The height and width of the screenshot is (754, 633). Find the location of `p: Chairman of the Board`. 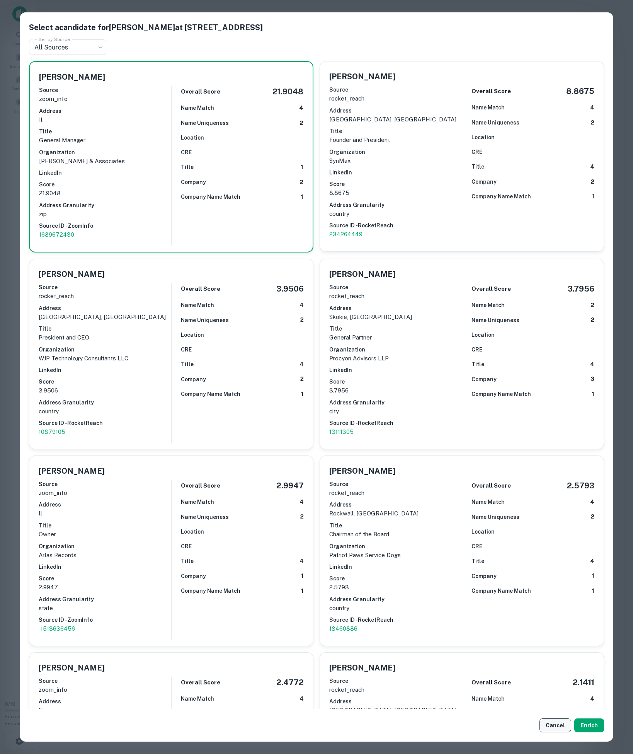

p: Chairman of the Board is located at coordinates (396, 534).